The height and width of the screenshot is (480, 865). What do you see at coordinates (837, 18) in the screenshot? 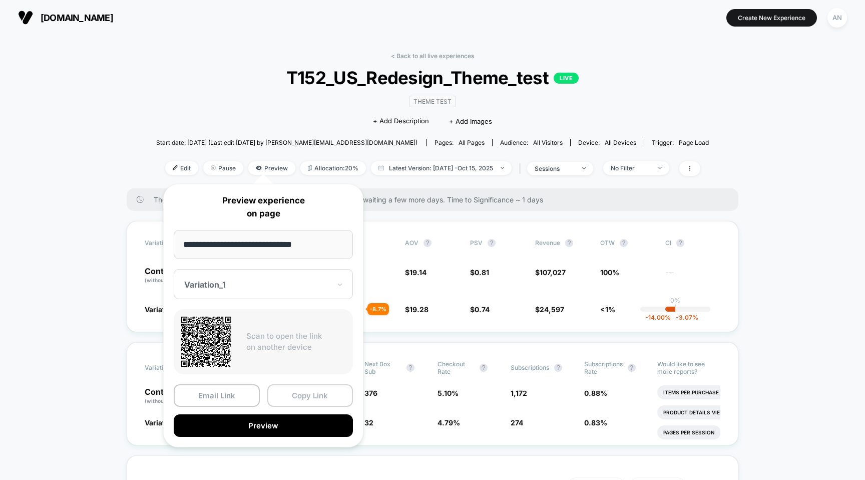
I see `div: AN` at bounding box center [837, 18].